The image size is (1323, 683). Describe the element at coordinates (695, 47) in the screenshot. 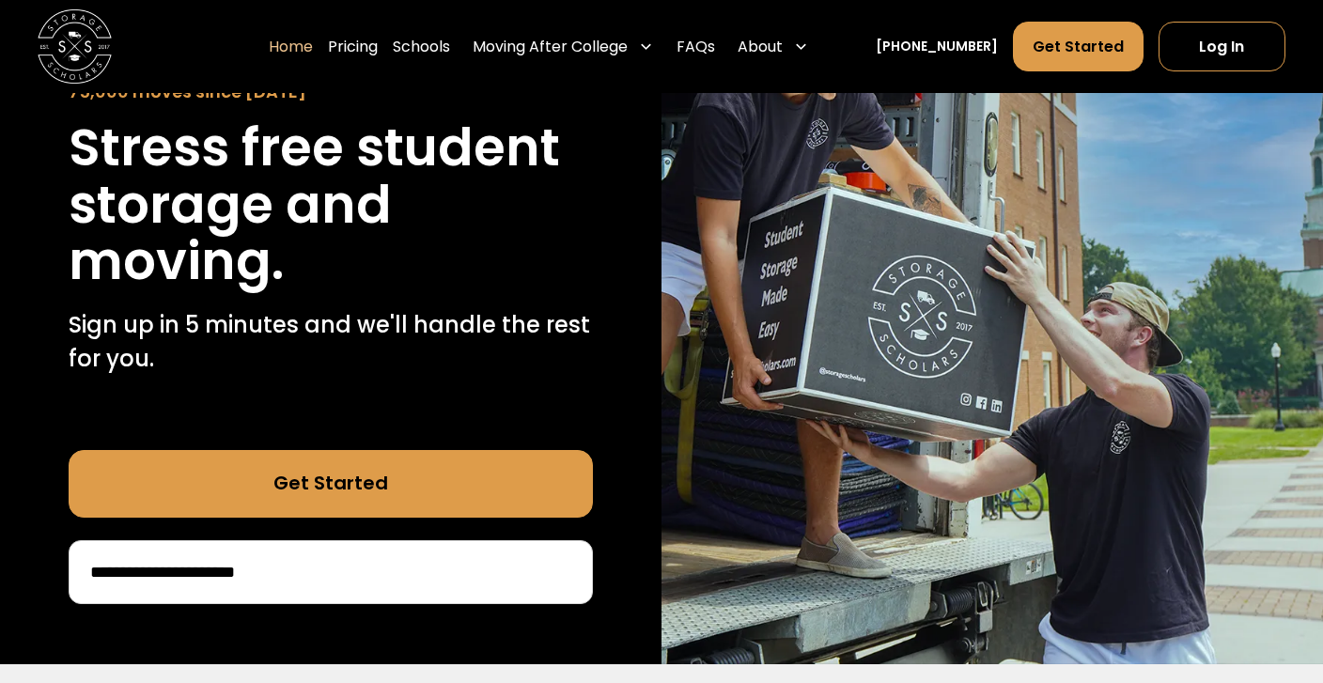

I see `a: FAQs` at that location.